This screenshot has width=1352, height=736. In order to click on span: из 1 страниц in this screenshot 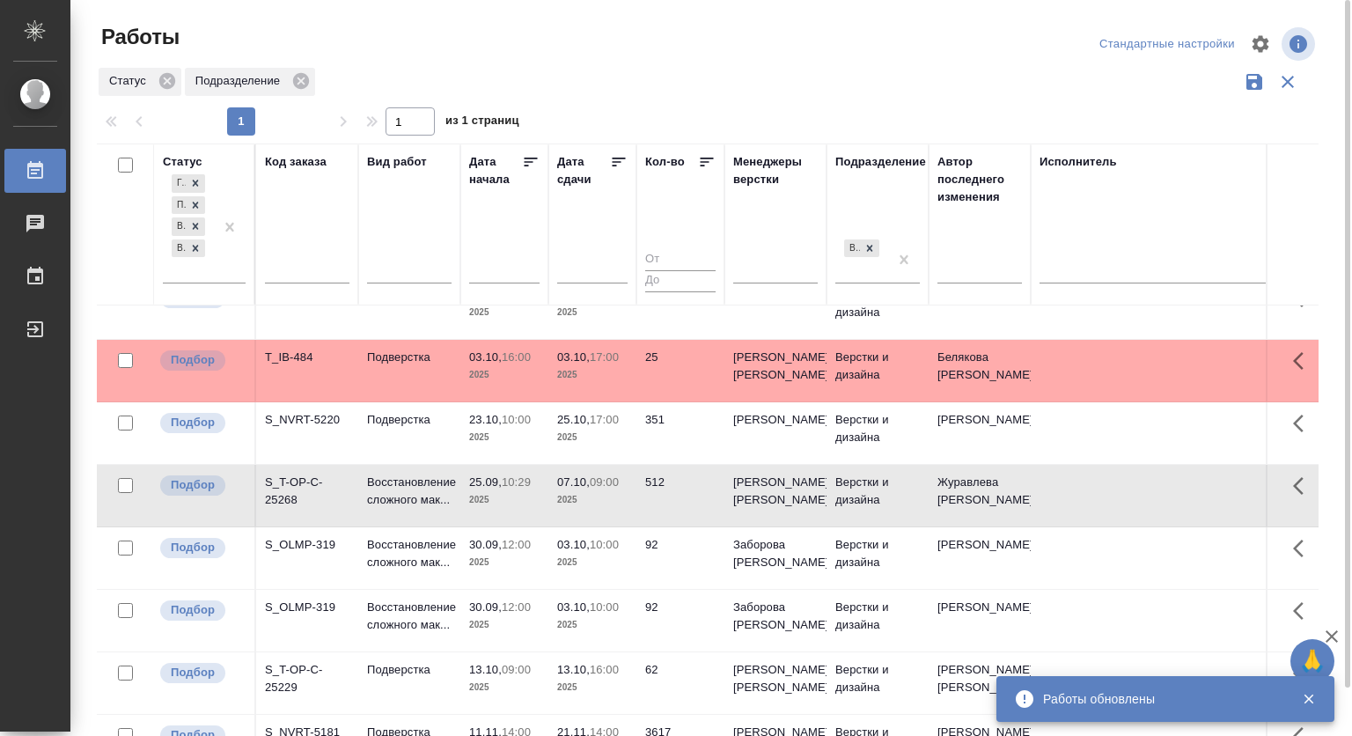, I will do `click(482, 122)`.